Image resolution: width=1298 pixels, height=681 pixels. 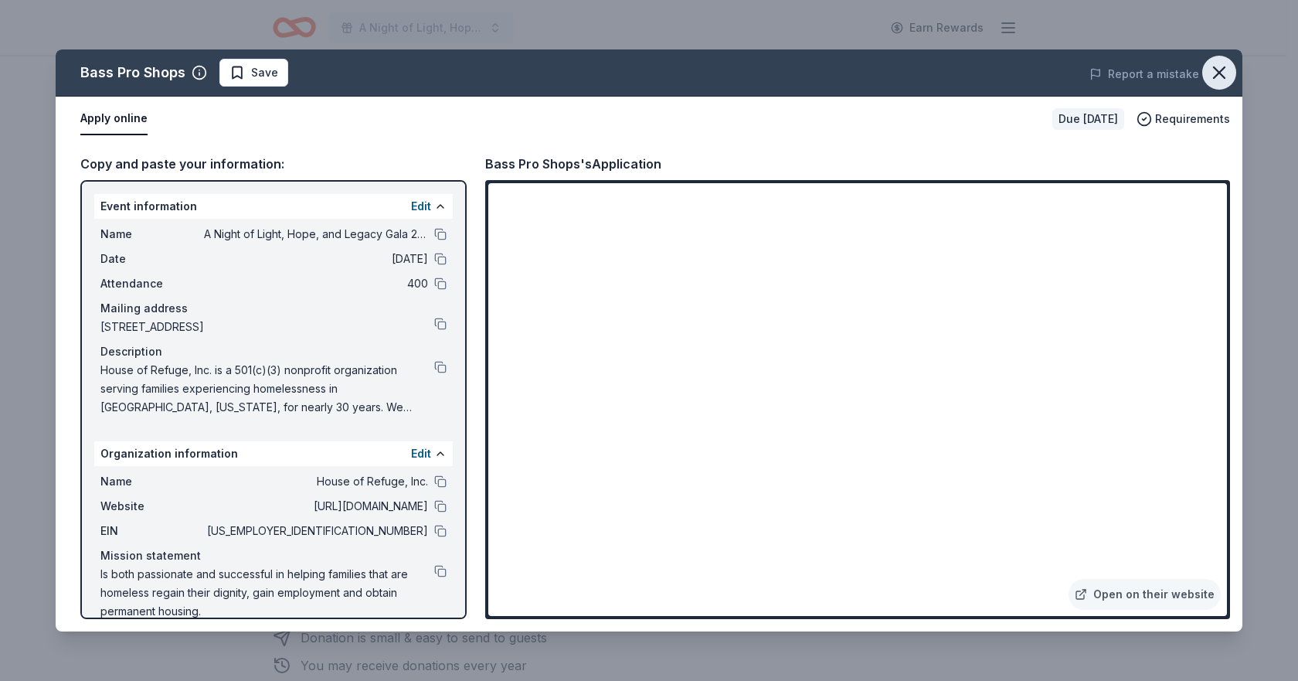 I want to click on span: Is both passionate and successful in helping families that are homeless regain their dignity, gai..., so click(x=267, y=593).